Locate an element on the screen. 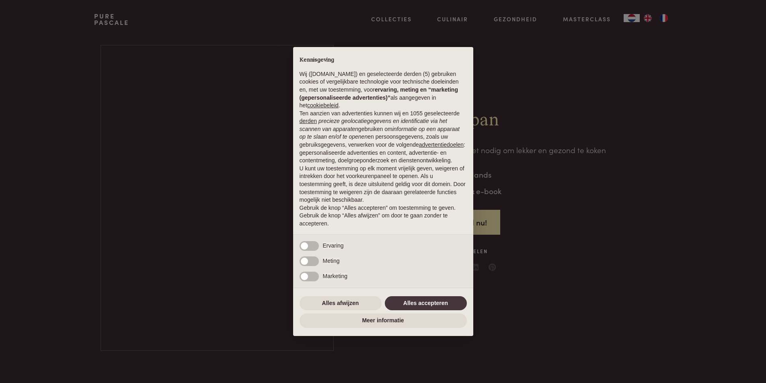 The height and width of the screenshot is (383, 766). em: informatie op een apparaat op te slaan en/of te openen is located at coordinates (380, 133).